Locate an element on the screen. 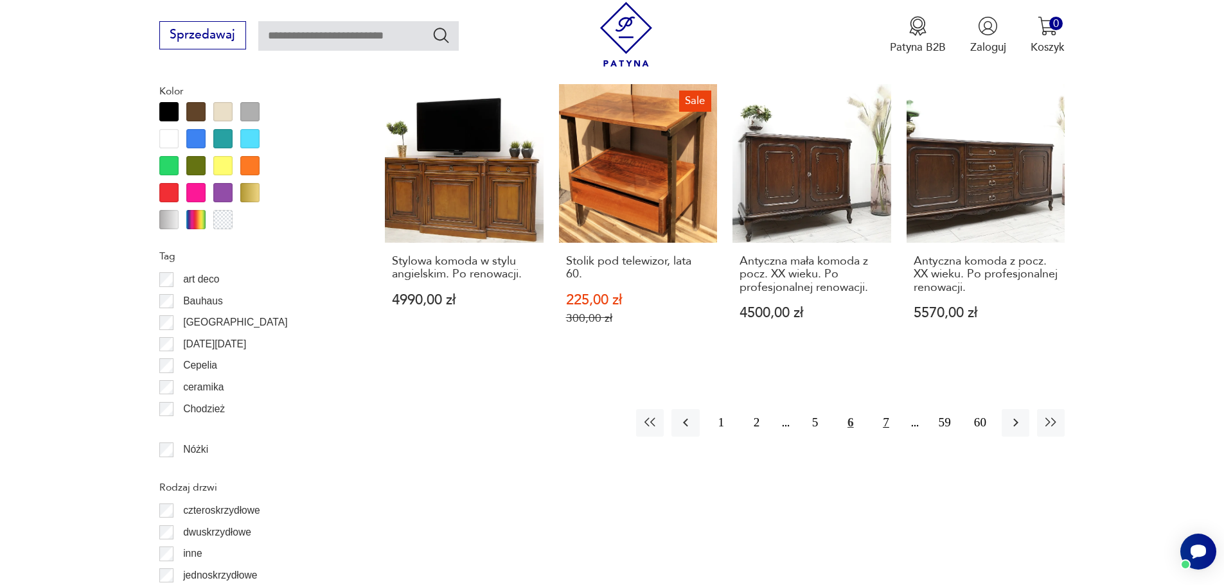 Image resolution: width=1224 pixels, height=585 pixels. p: Bauhaus is located at coordinates (203, 301).